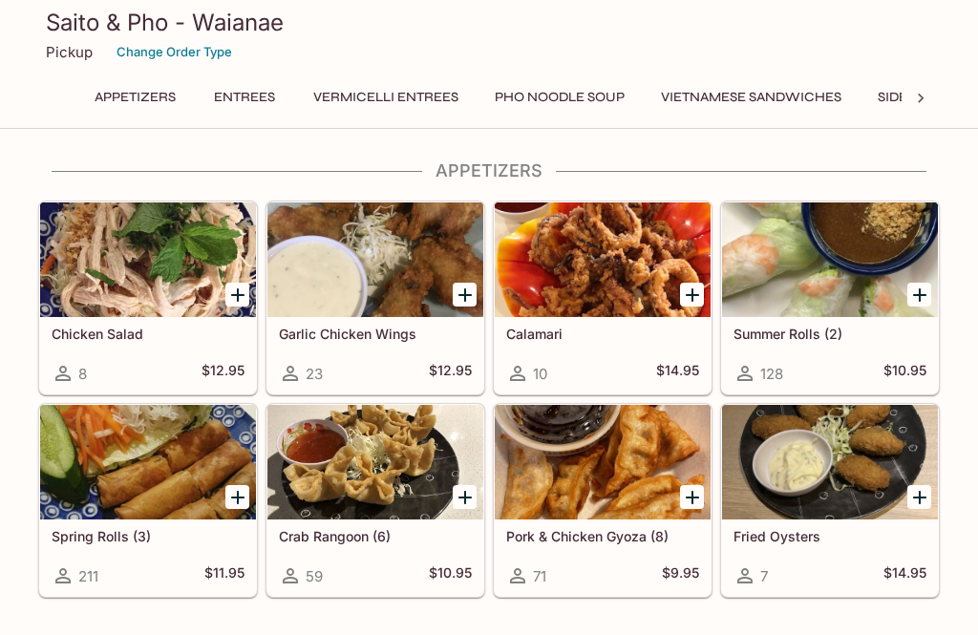 This screenshot has width=978, height=635. Describe the element at coordinates (386, 97) in the screenshot. I see `button: Vermicelli Entrees` at that location.